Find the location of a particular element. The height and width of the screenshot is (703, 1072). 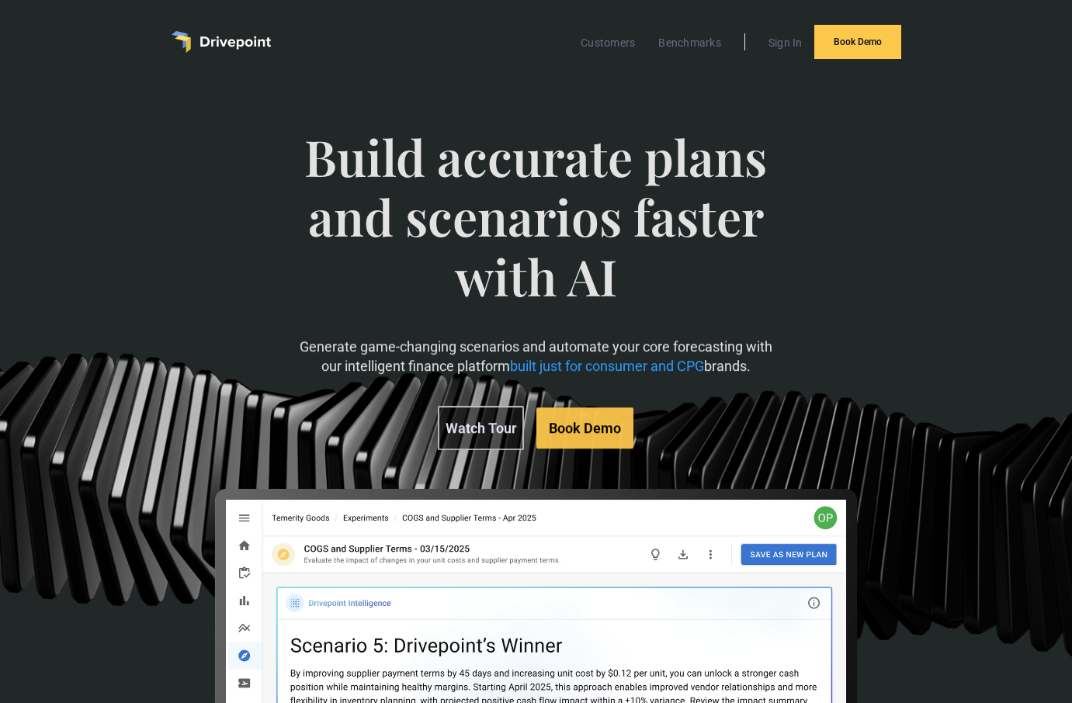

span: Build accurate plans and scenarios faster with AI is located at coordinates (535, 232).